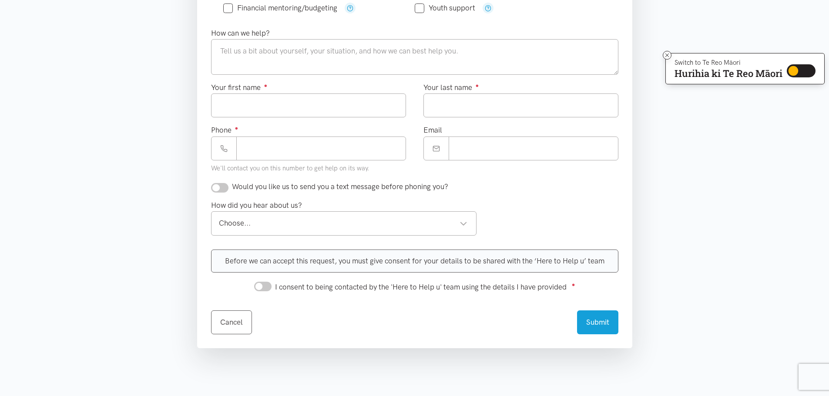 This screenshot has height=396, width=829. Describe the element at coordinates (421, 287) in the screenshot. I see `span: I consent to being contacted by the 'Here to Help u' team using the details I have provided` at that location.